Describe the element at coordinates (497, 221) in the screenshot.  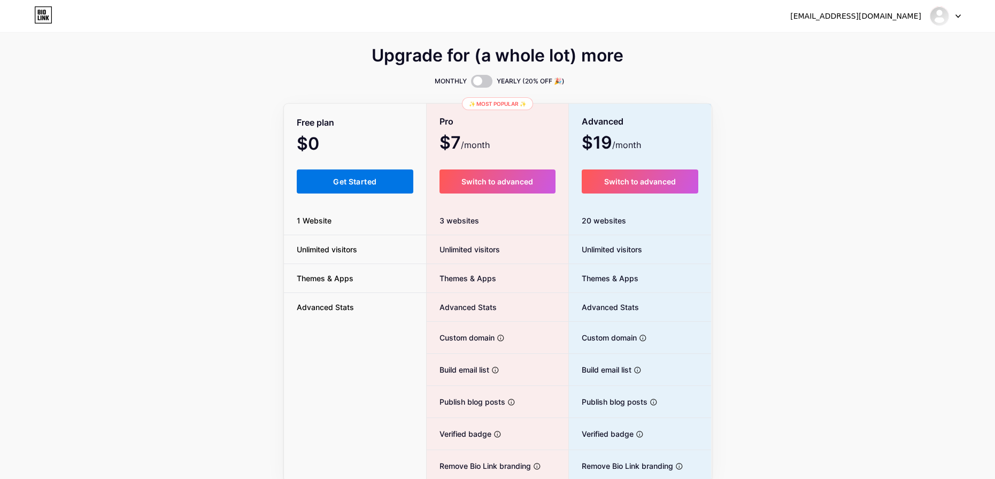
I see `div: 3 websites` at that location.